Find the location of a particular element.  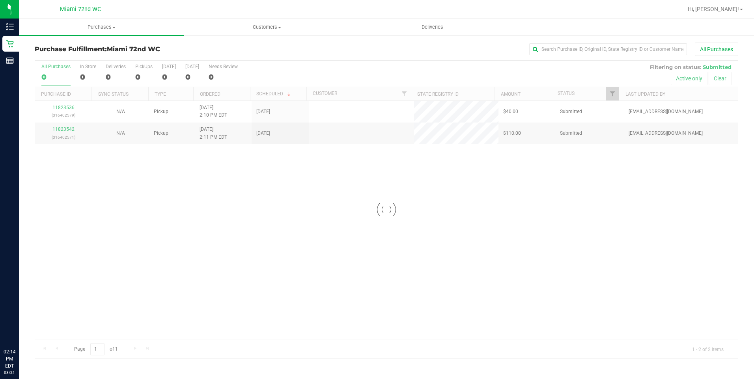

p: 02:14 PM EDT is located at coordinates (9, 359).